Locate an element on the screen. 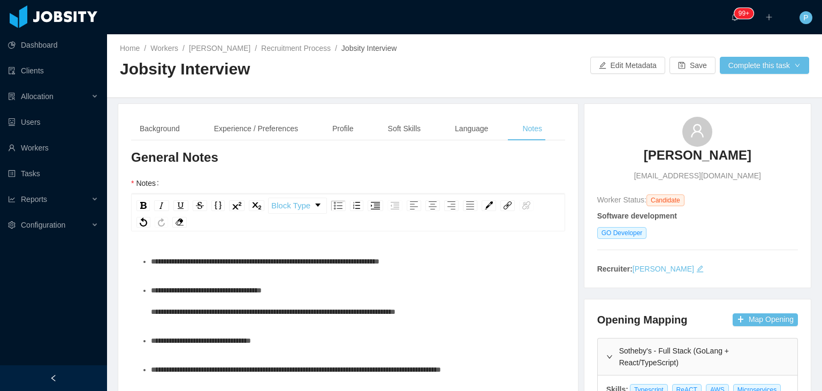  div: Strikethrough is located at coordinates (200, 205).